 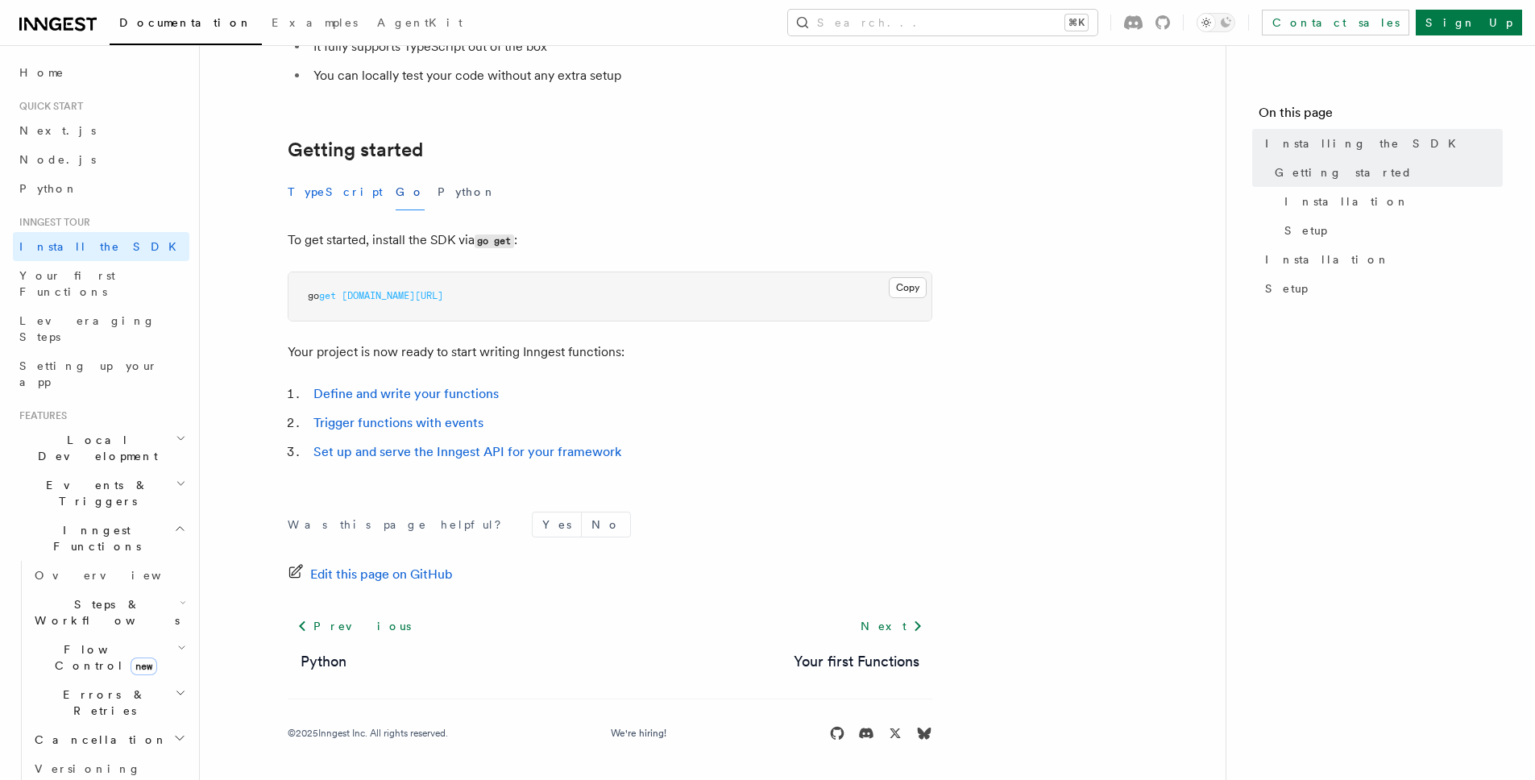 I want to click on h4: On this page, so click(x=1381, y=116).